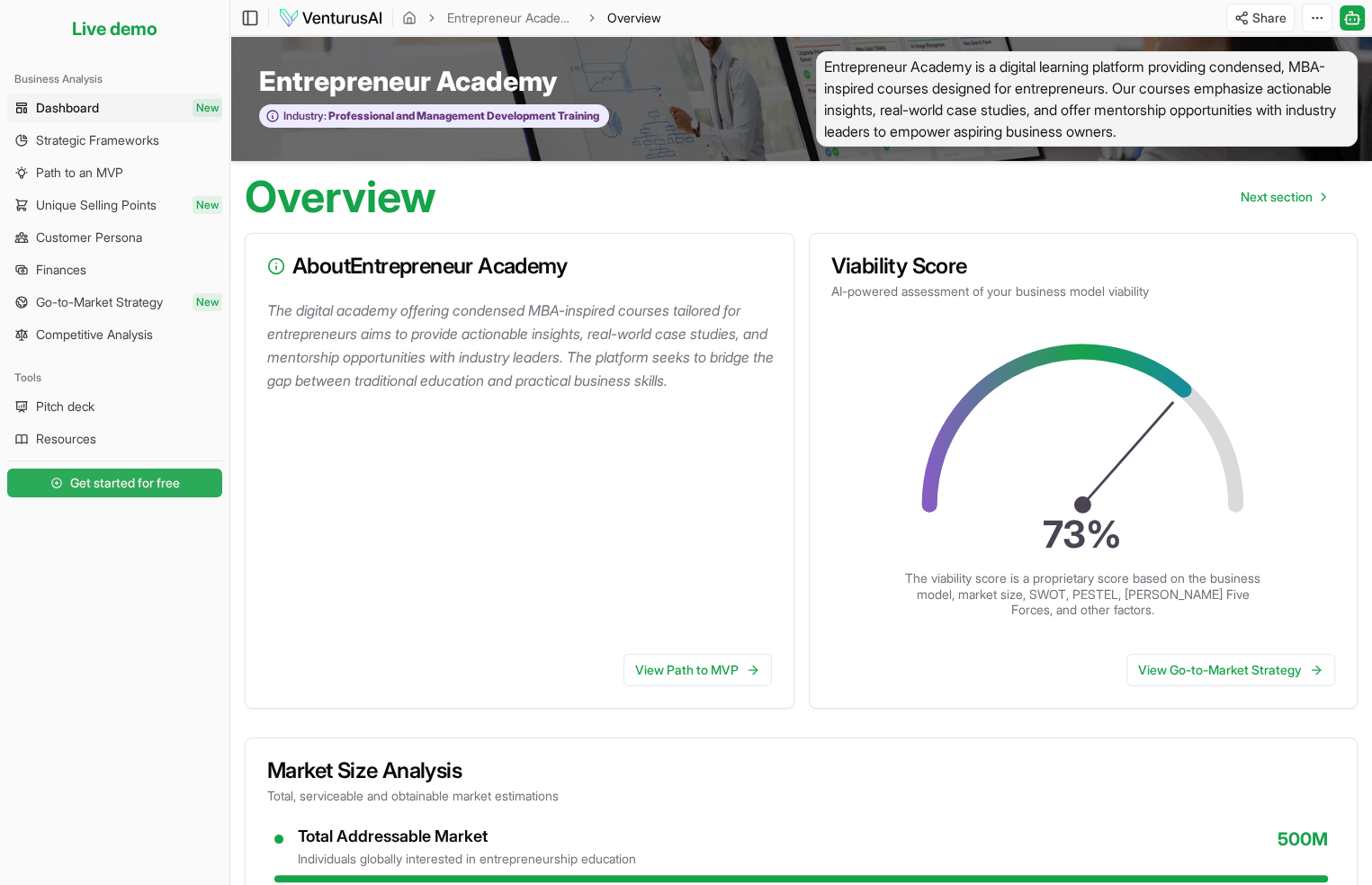 The height and width of the screenshot is (885, 1372). What do you see at coordinates (519, 266) in the screenshot?
I see `h3: About Entrepreneur Academy` at bounding box center [519, 266].